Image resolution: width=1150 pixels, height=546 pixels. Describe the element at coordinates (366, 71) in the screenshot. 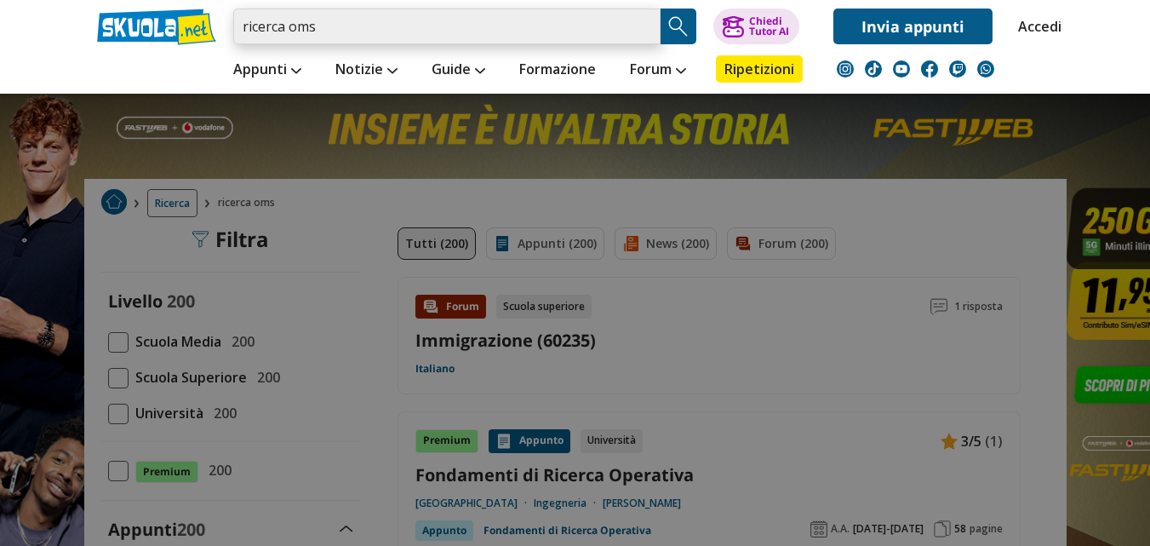

I see `a: Notizie` at that location.